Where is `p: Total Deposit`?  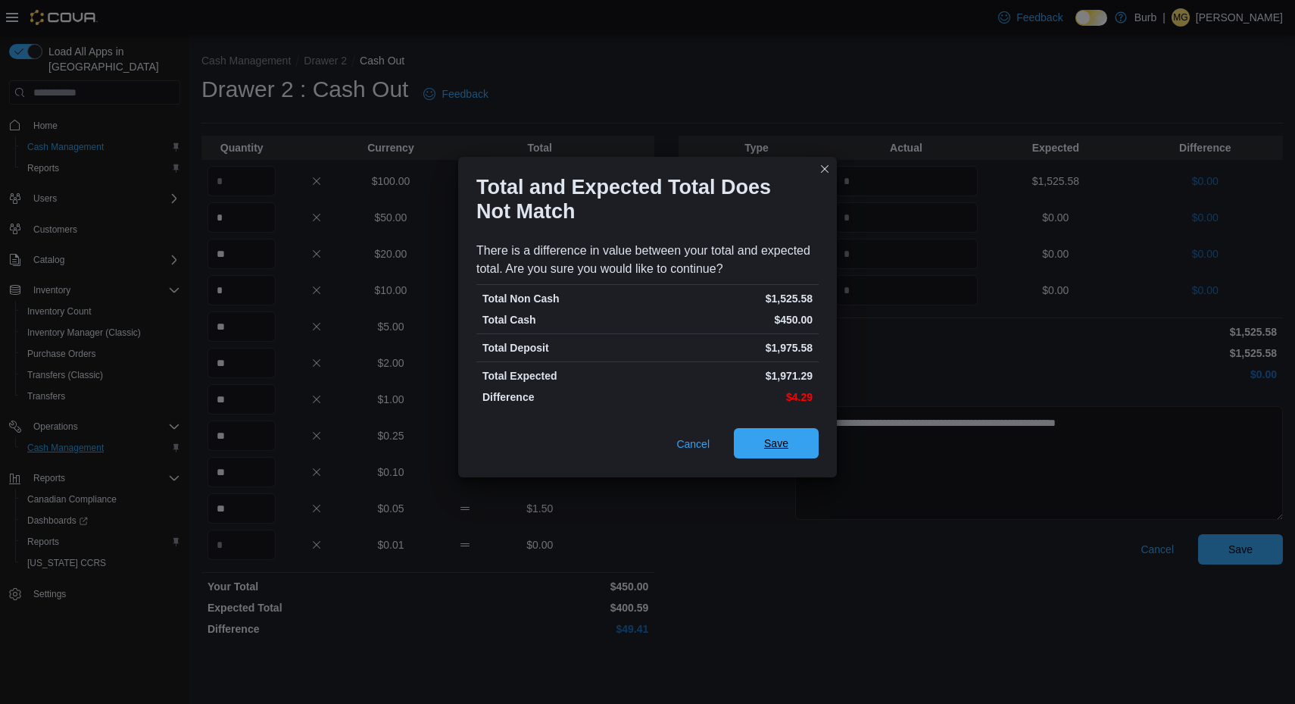
p: Total Deposit is located at coordinates (564, 348).